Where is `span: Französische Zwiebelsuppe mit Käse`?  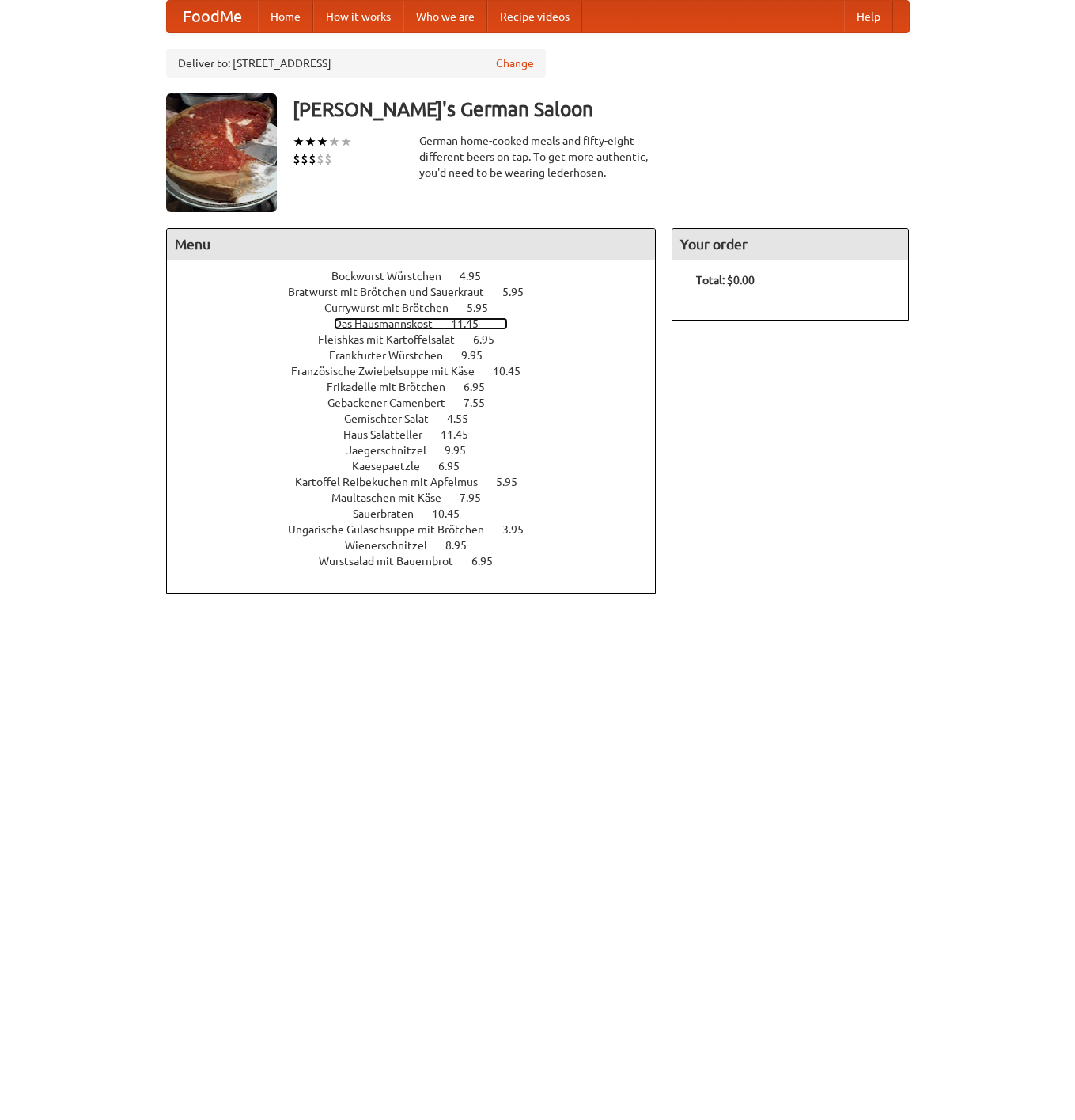
span: Französische Zwiebelsuppe mit Käse is located at coordinates (391, 371).